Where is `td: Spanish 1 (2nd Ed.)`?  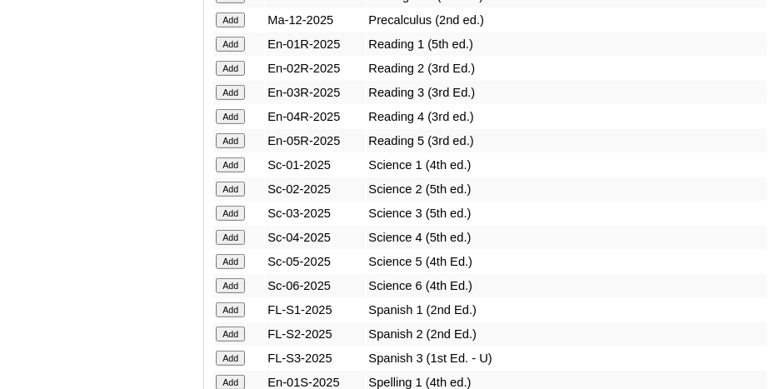 td: Spanish 1 (2nd Ed.) is located at coordinates (566, 310).